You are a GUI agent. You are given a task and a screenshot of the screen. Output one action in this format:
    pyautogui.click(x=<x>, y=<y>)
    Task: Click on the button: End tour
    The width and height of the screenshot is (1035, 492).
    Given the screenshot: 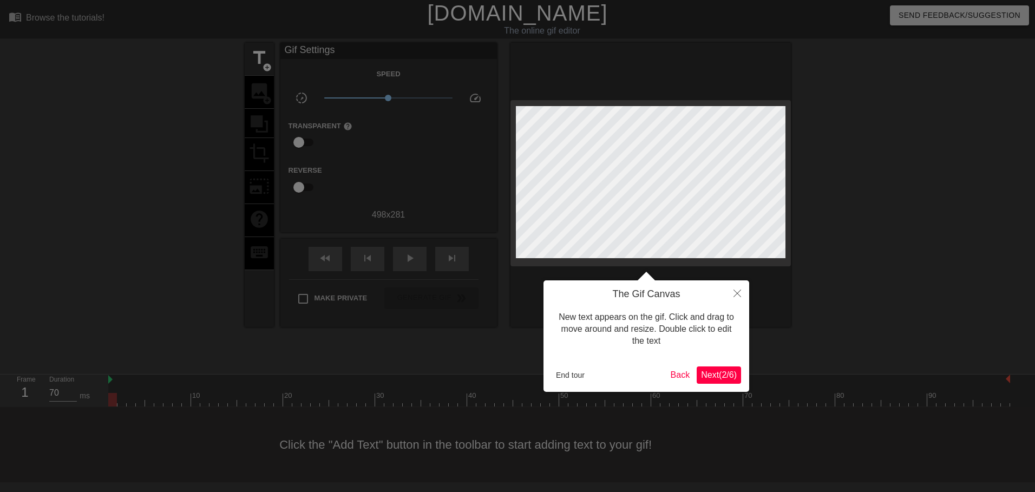 What is the action you would take?
    pyautogui.click(x=570, y=375)
    